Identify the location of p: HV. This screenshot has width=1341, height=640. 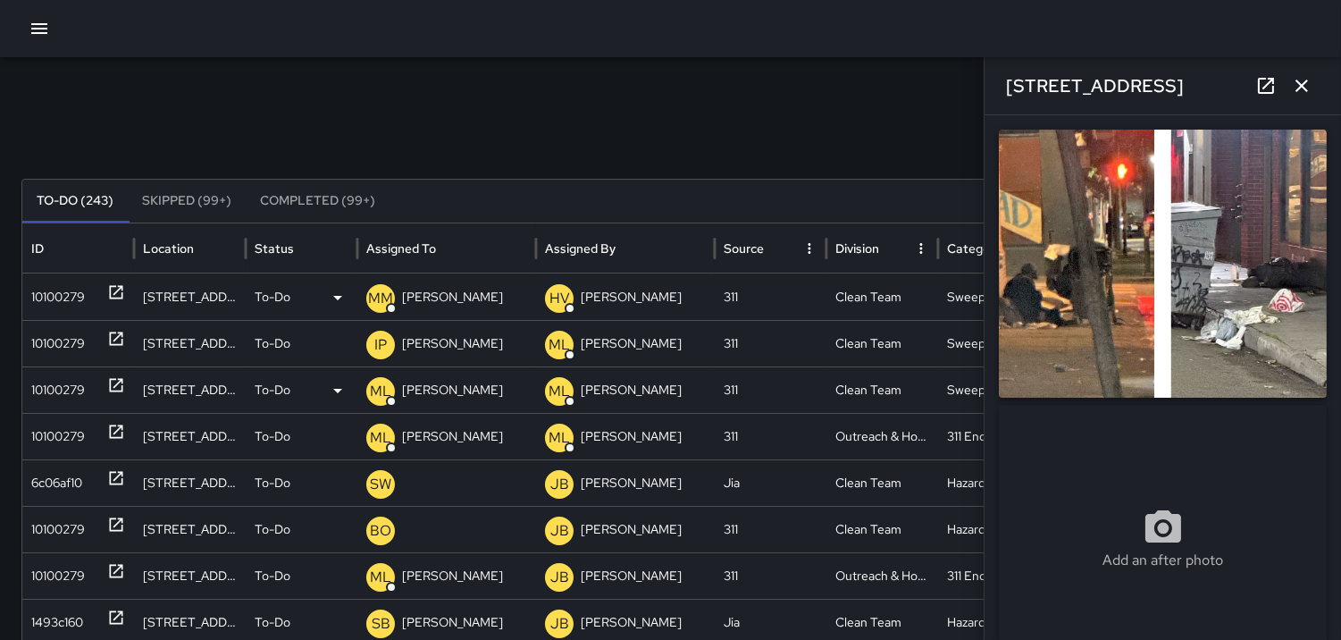
(559, 298).